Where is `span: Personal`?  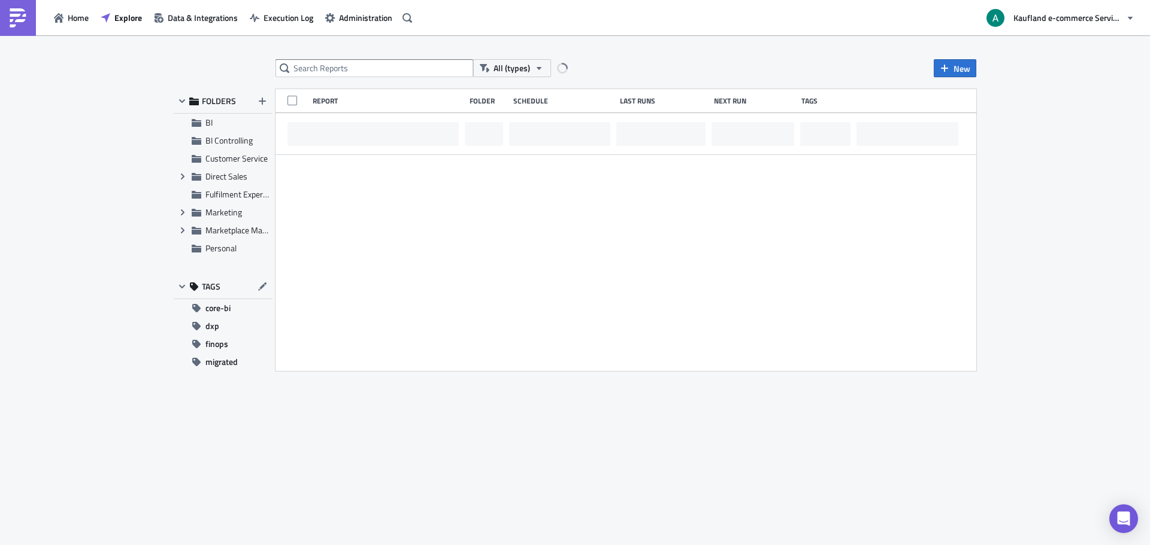 span: Personal is located at coordinates (221, 248).